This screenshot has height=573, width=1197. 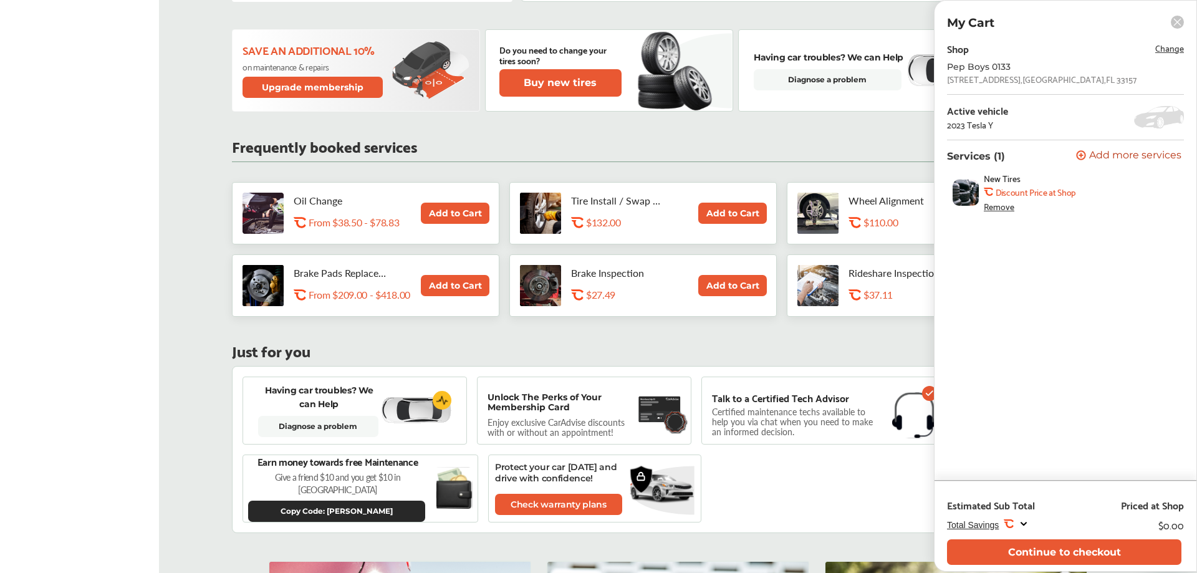 What do you see at coordinates (1135, 156) in the screenshot?
I see `span: Add more services` at bounding box center [1135, 156].